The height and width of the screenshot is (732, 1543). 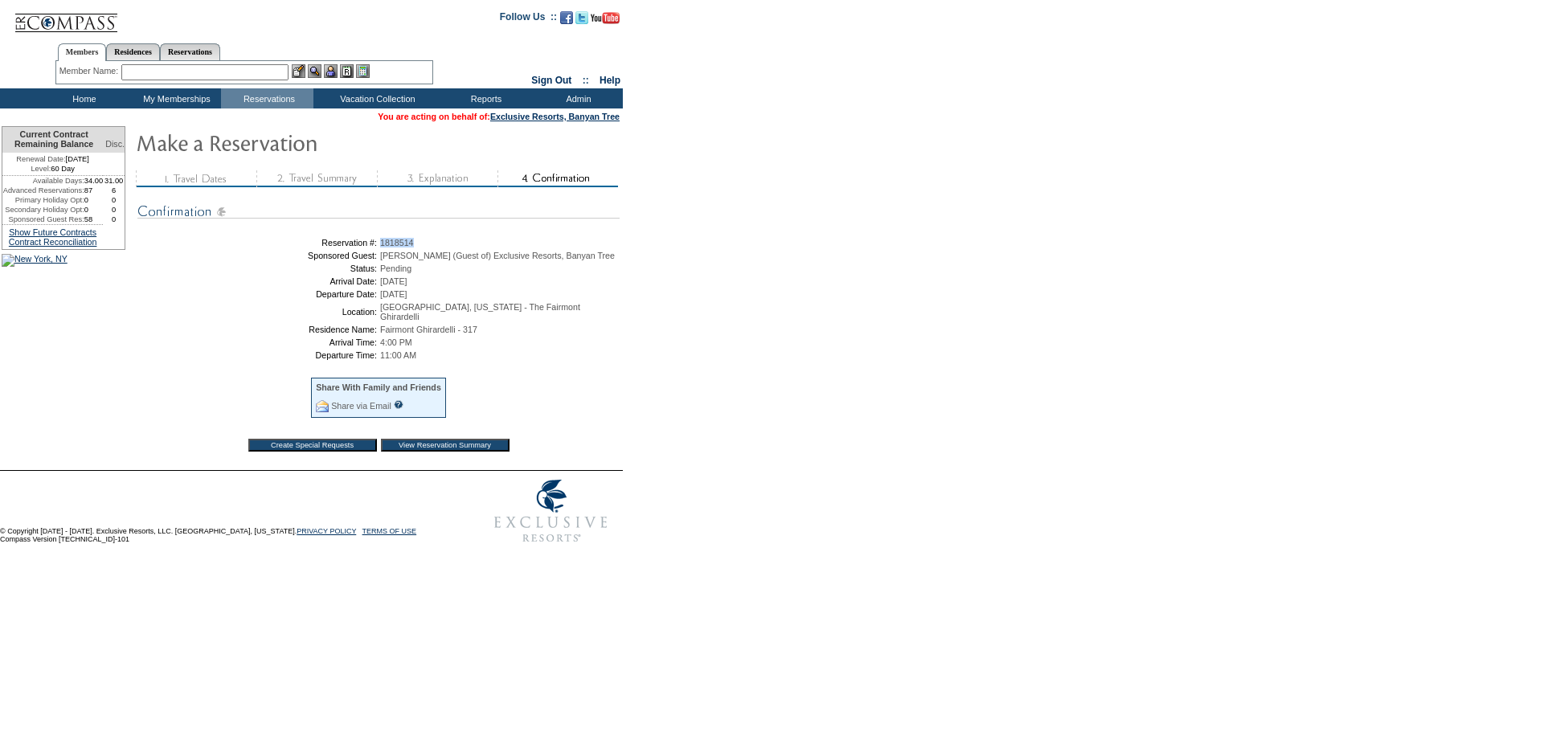 I want to click on td: Advanced Reservations:, so click(x=43, y=190).